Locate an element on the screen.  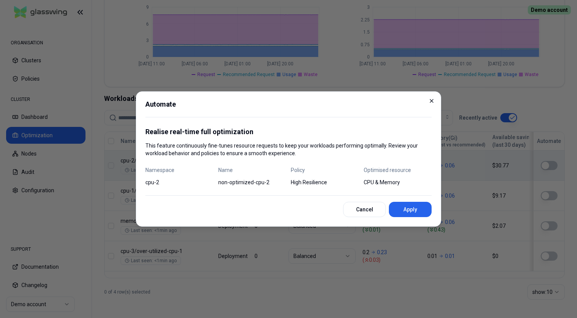
p: Realise real-time full optimization is located at coordinates (289, 132).